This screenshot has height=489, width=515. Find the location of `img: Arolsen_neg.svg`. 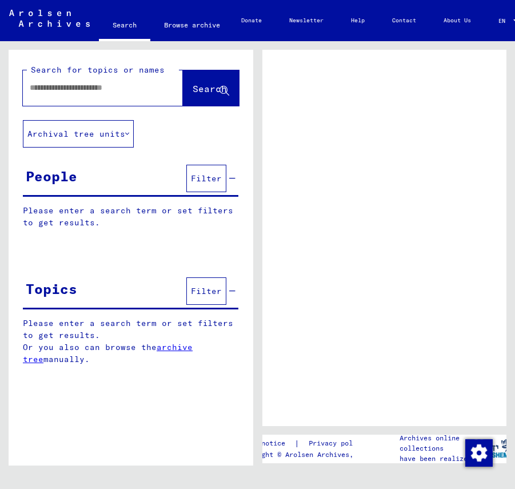

img: Arolsen_neg.svg is located at coordinates (49, 18).